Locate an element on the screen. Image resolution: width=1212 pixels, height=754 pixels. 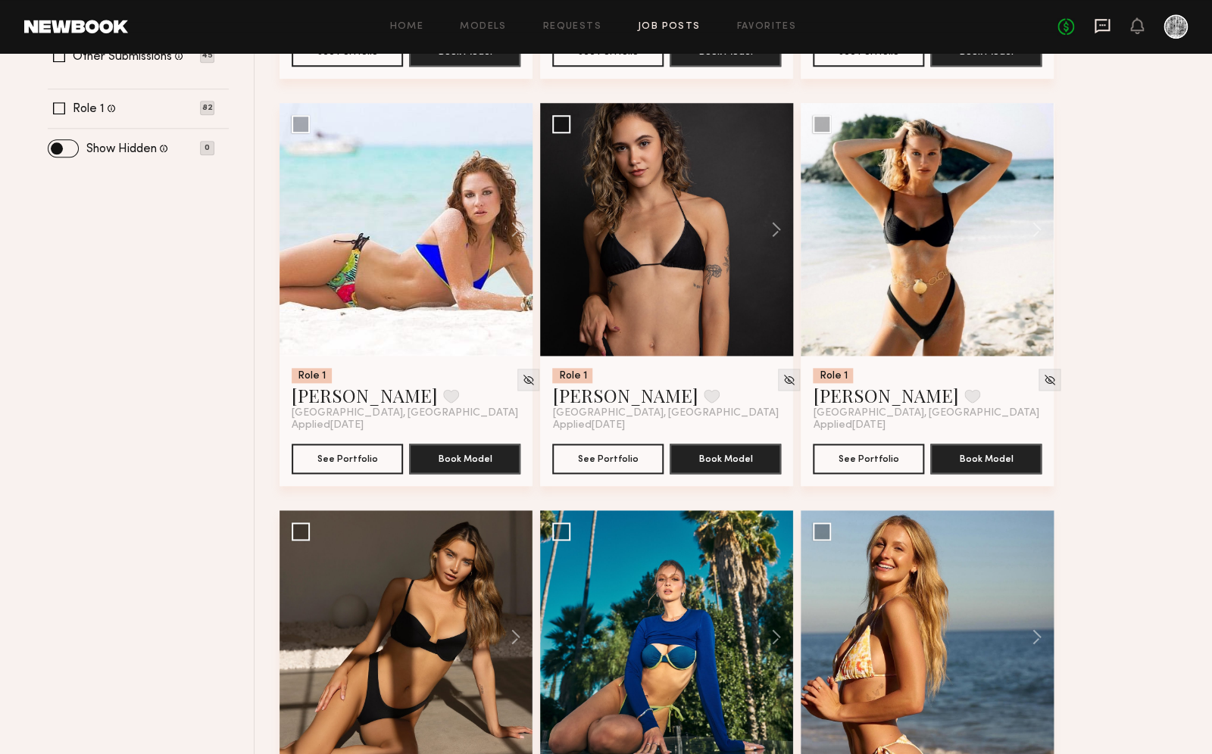
p: 0 is located at coordinates (207, 148).